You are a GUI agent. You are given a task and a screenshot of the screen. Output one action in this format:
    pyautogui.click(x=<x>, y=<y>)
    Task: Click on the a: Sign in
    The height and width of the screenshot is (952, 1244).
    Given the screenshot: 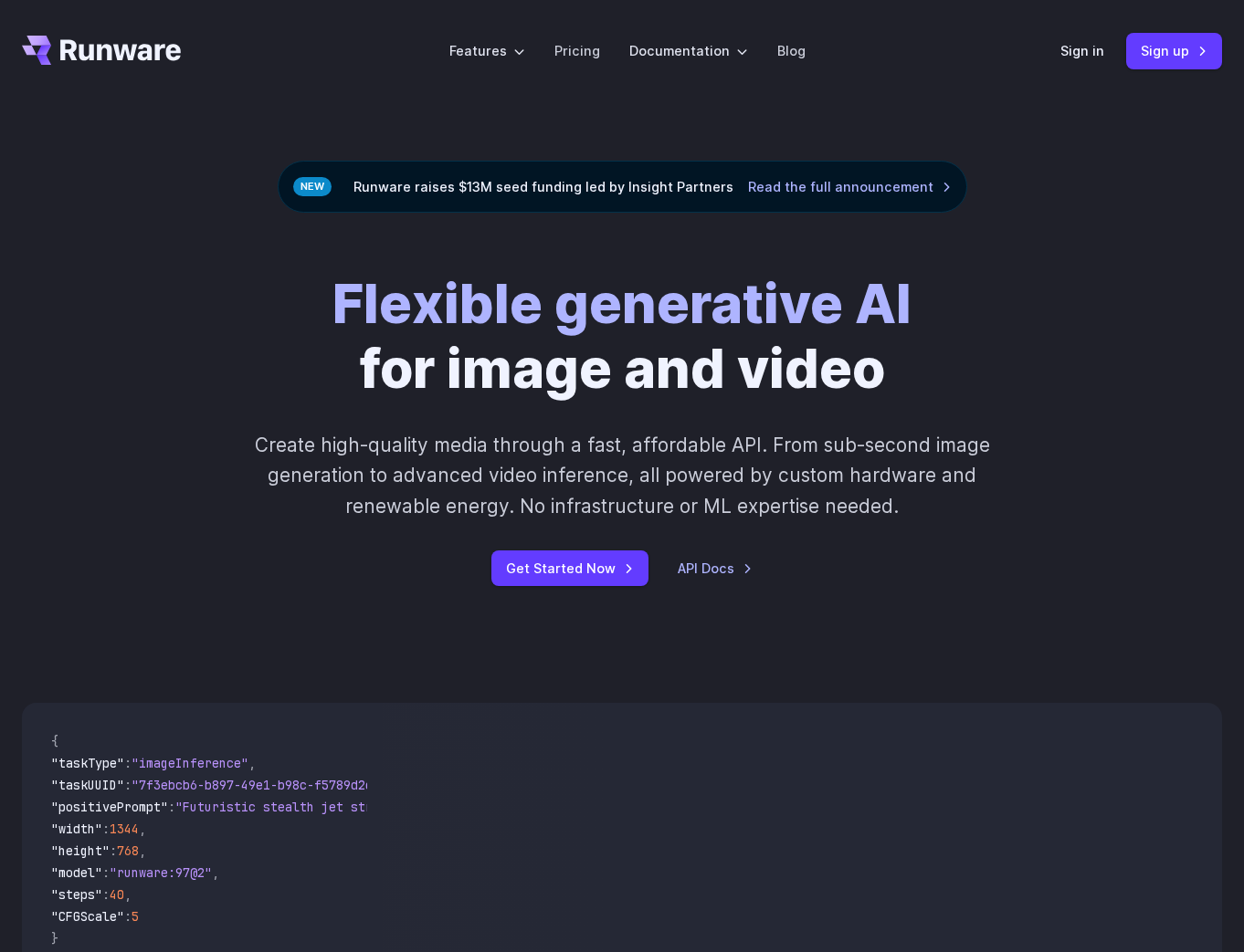 What is the action you would take?
    pyautogui.click(x=1082, y=50)
    